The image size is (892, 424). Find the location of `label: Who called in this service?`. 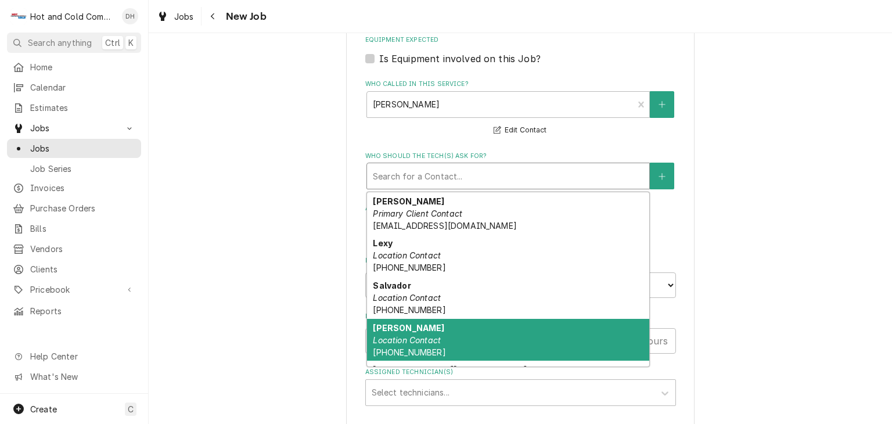

label: Who called in this service? is located at coordinates (520, 84).